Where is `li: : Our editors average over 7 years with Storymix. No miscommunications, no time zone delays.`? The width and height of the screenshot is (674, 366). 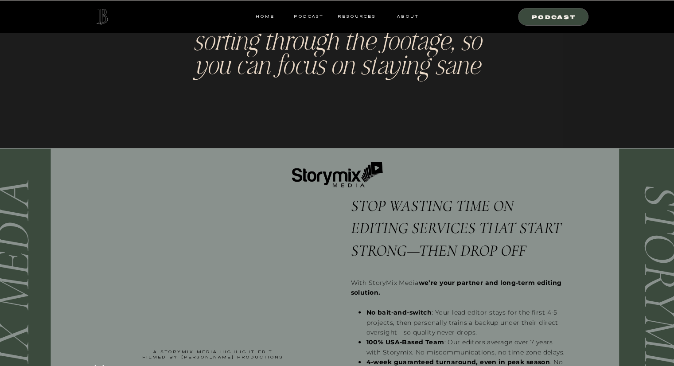
li: : Our editors average over 7 years with Storymix. No miscommunications, no time zone delays. is located at coordinates (465, 347).